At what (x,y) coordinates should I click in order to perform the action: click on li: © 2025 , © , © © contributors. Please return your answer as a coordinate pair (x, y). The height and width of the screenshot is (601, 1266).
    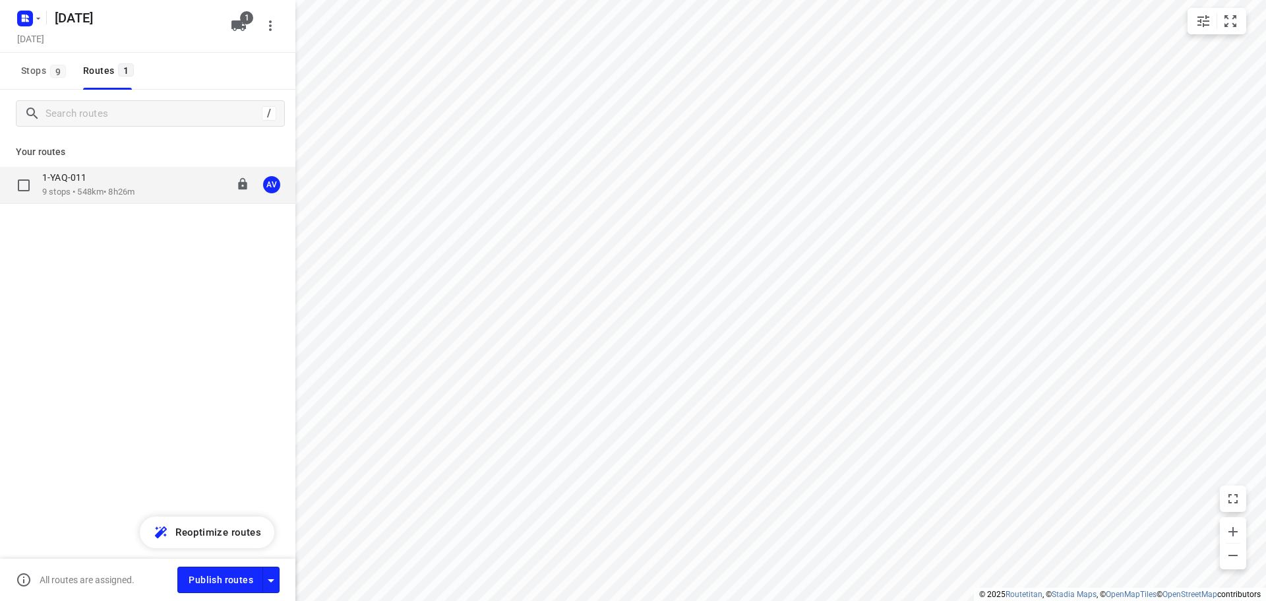
    Looking at the image, I should click on (1120, 594).